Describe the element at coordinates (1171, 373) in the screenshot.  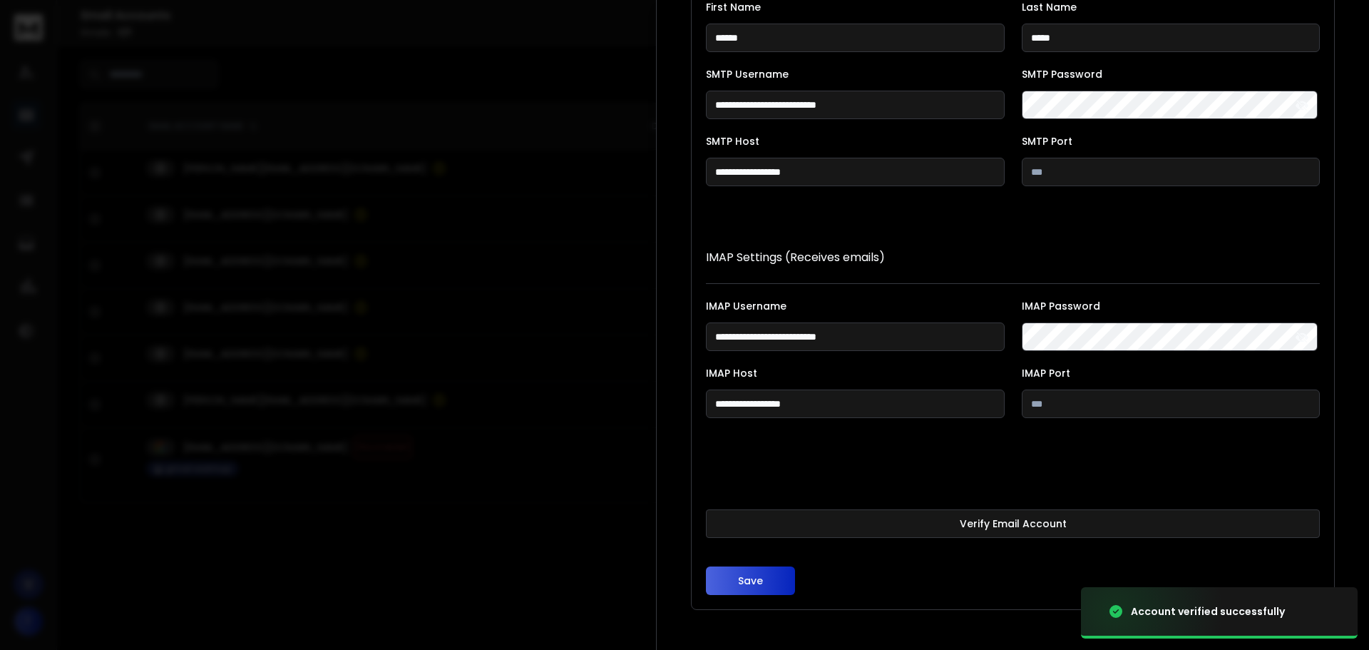
I see `label: IMAP Port` at that location.